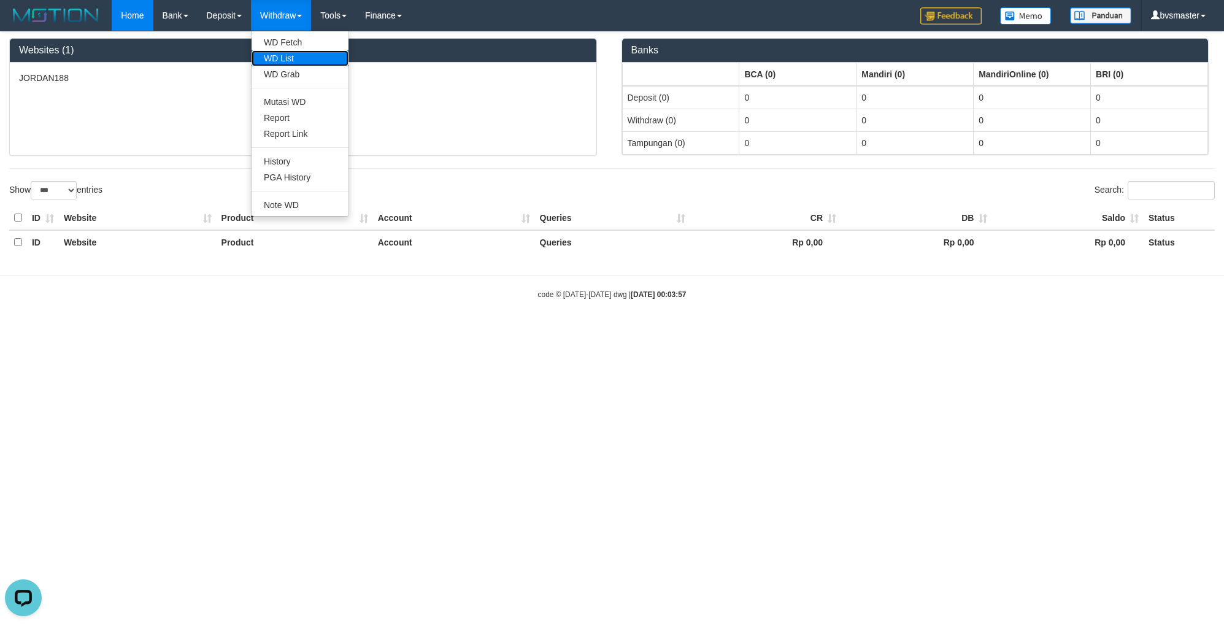 The height and width of the screenshot is (626, 1224). Describe the element at coordinates (1171, 190) in the screenshot. I see `input: Search:` at that location.